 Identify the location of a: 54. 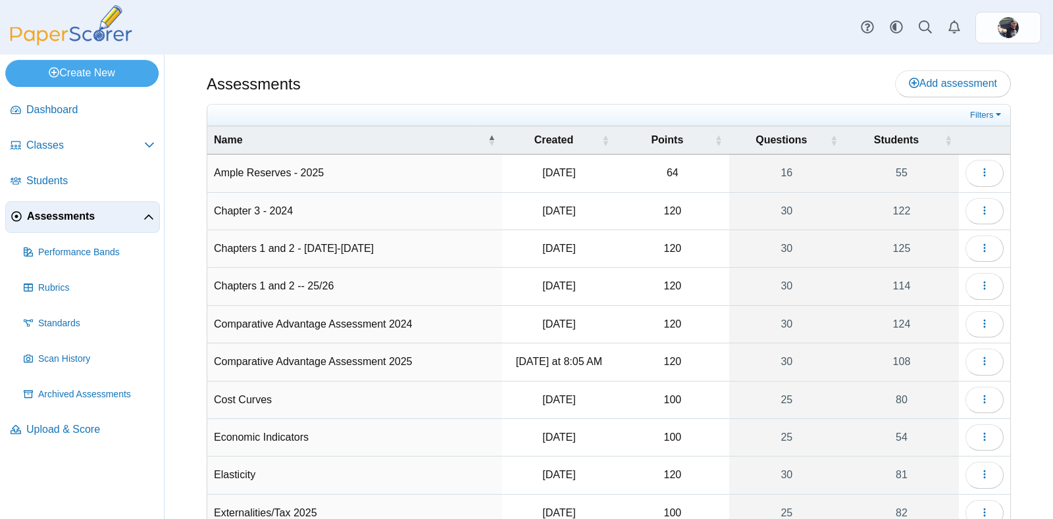
(902, 438).